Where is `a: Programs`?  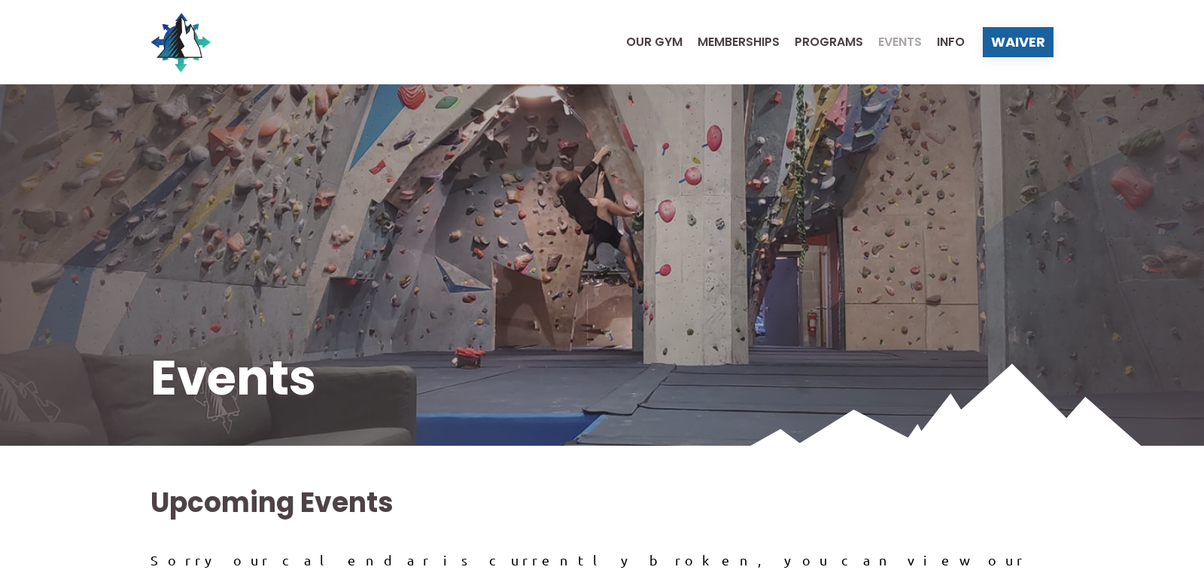
a: Programs is located at coordinates (821, 42).